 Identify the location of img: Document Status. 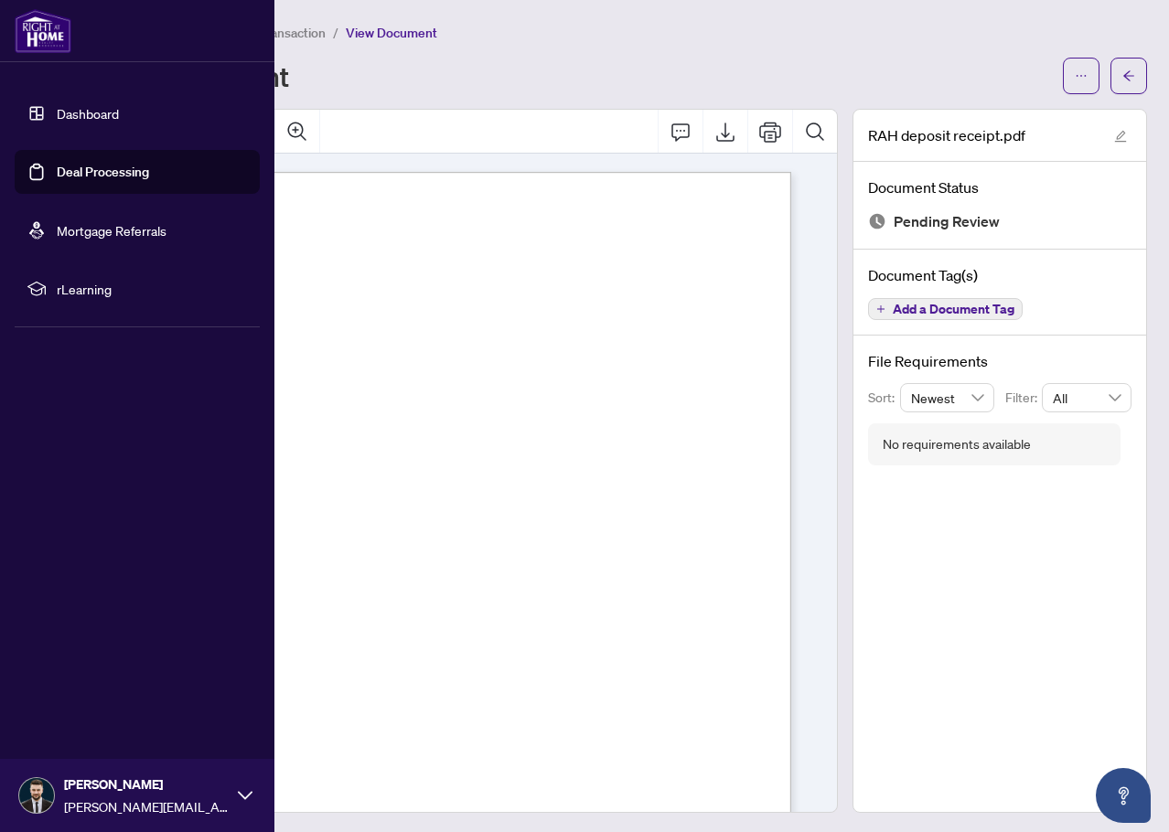
(877, 221).